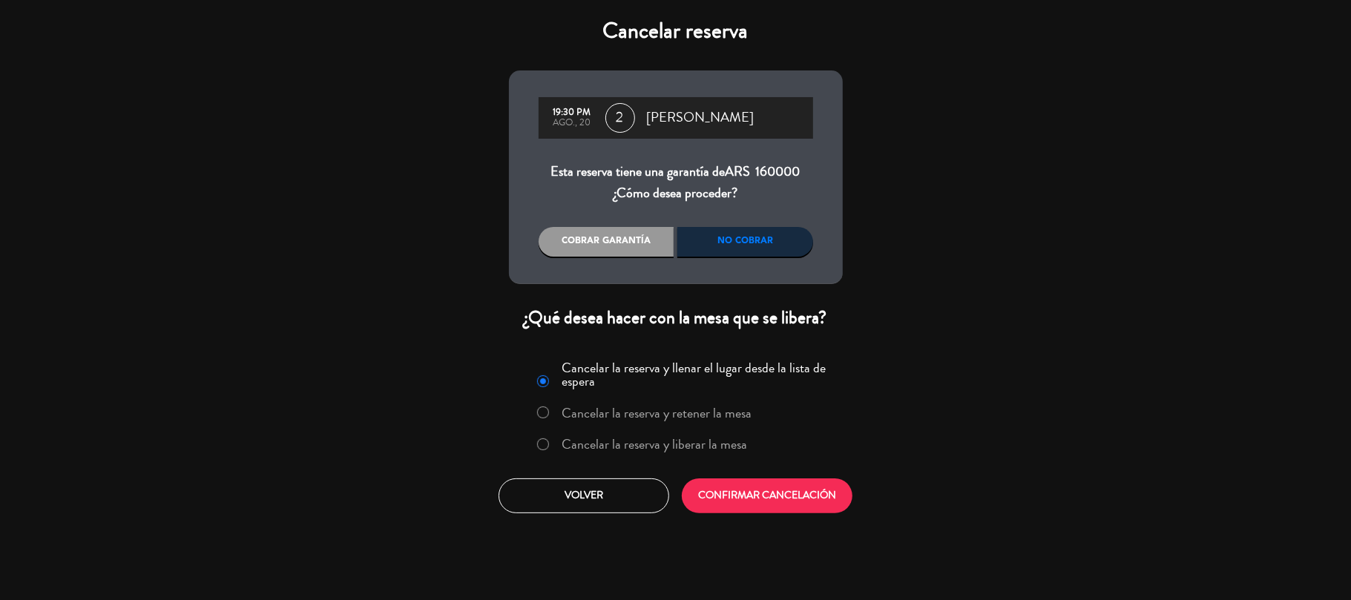  What do you see at coordinates (584, 496) in the screenshot?
I see `button: Volver` at bounding box center [584, 496].